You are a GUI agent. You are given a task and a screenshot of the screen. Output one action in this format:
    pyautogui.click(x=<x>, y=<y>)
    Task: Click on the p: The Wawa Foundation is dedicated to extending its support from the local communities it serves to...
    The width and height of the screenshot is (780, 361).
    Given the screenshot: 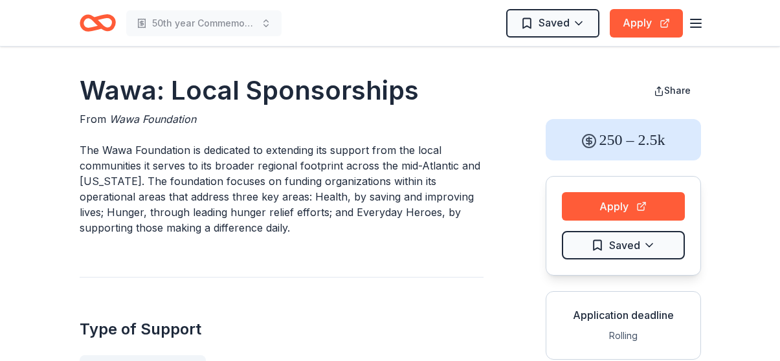 What is the action you would take?
    pyautogui.click(x=282, y=189)
    